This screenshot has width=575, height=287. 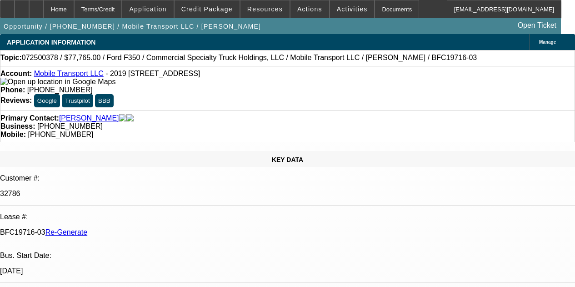 I want to click on a: Mobile Transport LLC, so click(x=69, y=73).